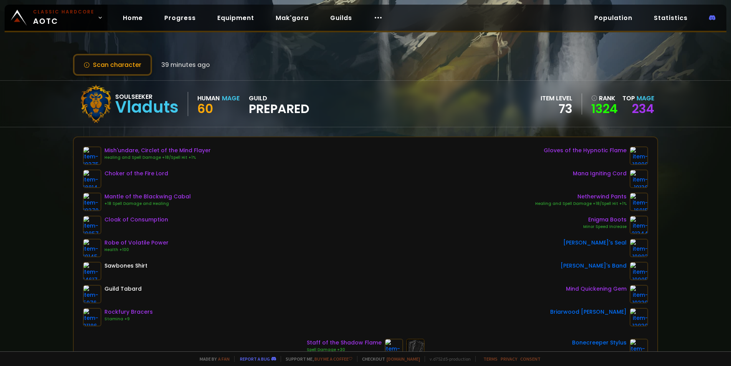 The width and height of the screenshot is (731, 366). What do you see at coordinates (292, 18) in the screenshot?
I see `a: Mak'gora` at bounding box center [292, 18].